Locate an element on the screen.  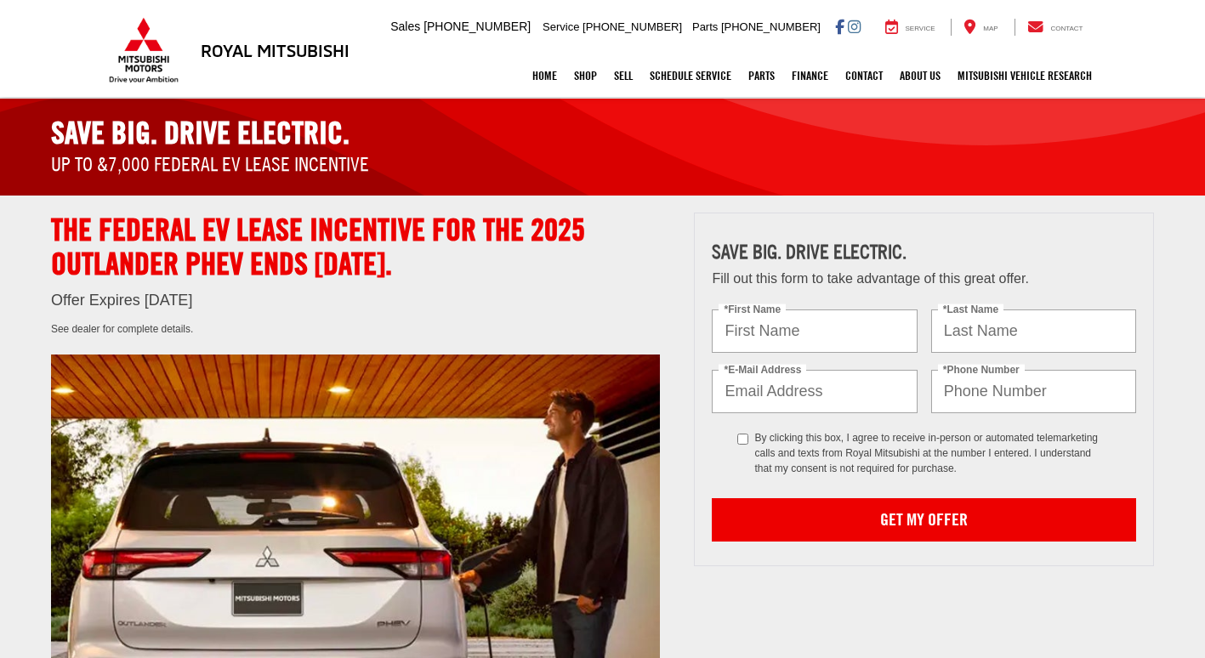
a: About Us is located at coordinates (920, 76).